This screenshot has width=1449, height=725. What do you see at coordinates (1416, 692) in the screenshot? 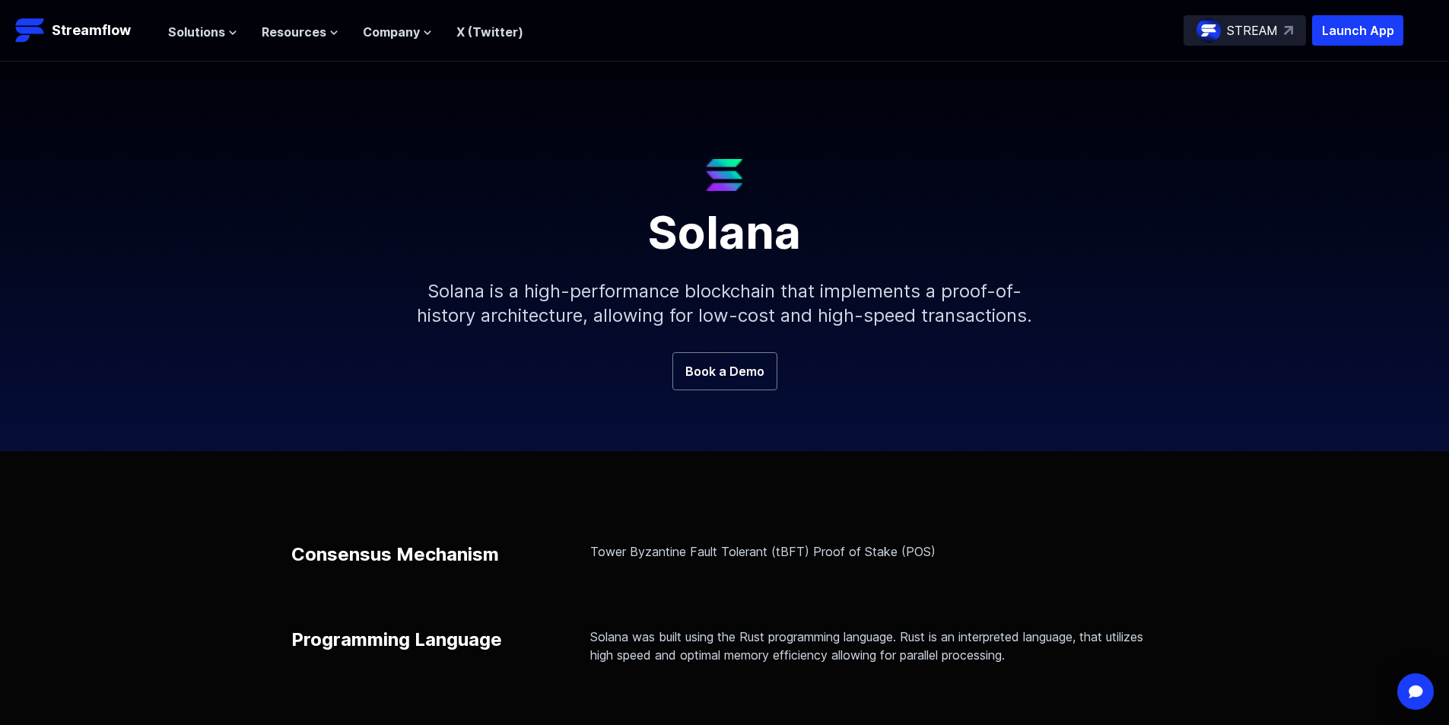
I see `div: Open Intercom Messenger` at bounding box center [1416, 692].